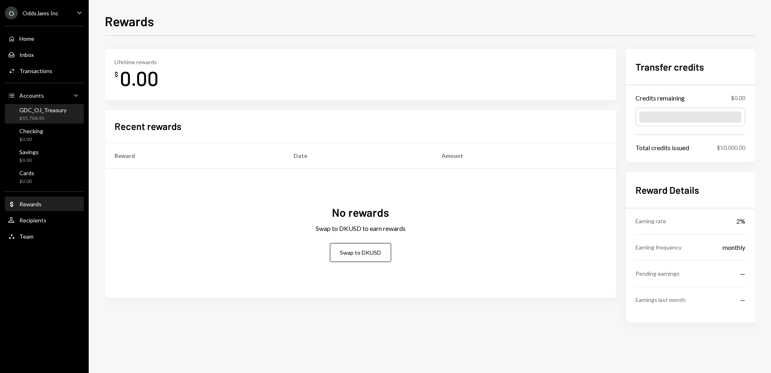  I want to click on div: $15,704.93, so click(43, 118).